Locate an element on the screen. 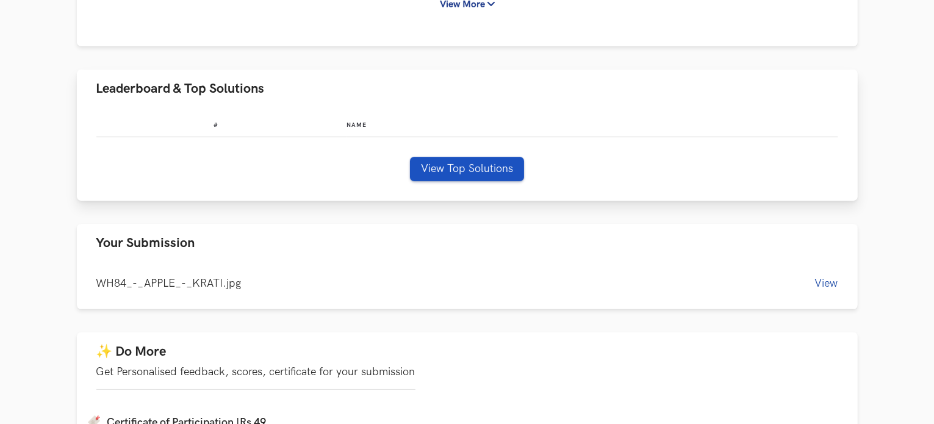 The height and width of the screenshot is (424, 934). button: View Top Solutions is located at coordinates (467, 169).